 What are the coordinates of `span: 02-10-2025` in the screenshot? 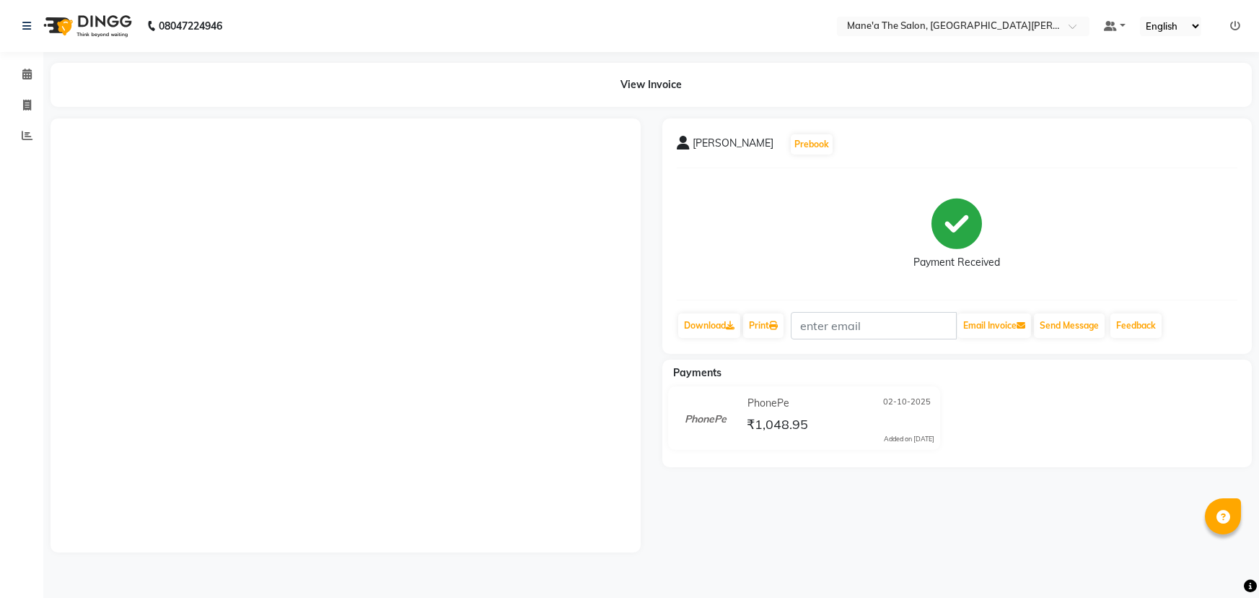 It's located at (907, 403).